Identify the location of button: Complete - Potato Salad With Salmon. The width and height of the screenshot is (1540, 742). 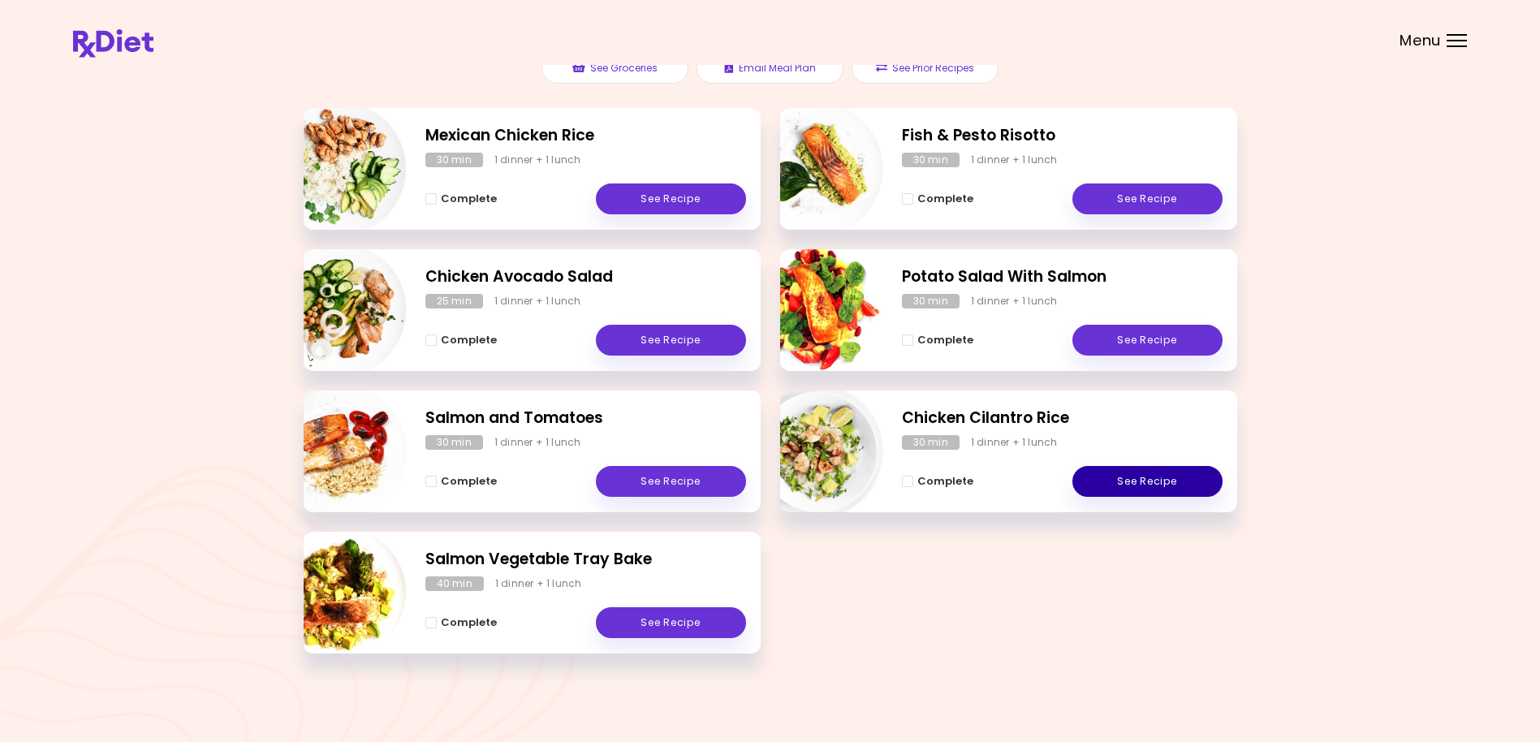
(937, 340).